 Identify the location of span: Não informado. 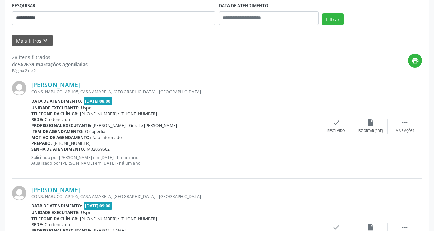
(107, 137).